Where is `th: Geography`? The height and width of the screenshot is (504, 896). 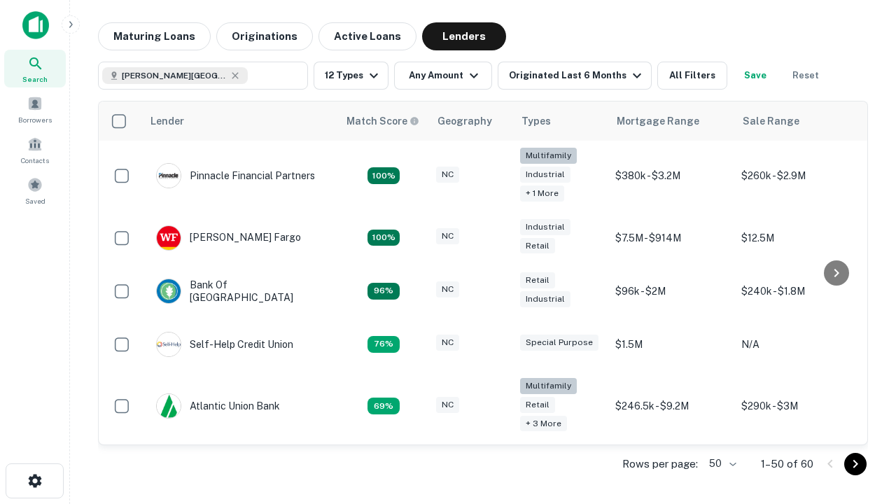 th: Geography is located at coordinates (471, 121).